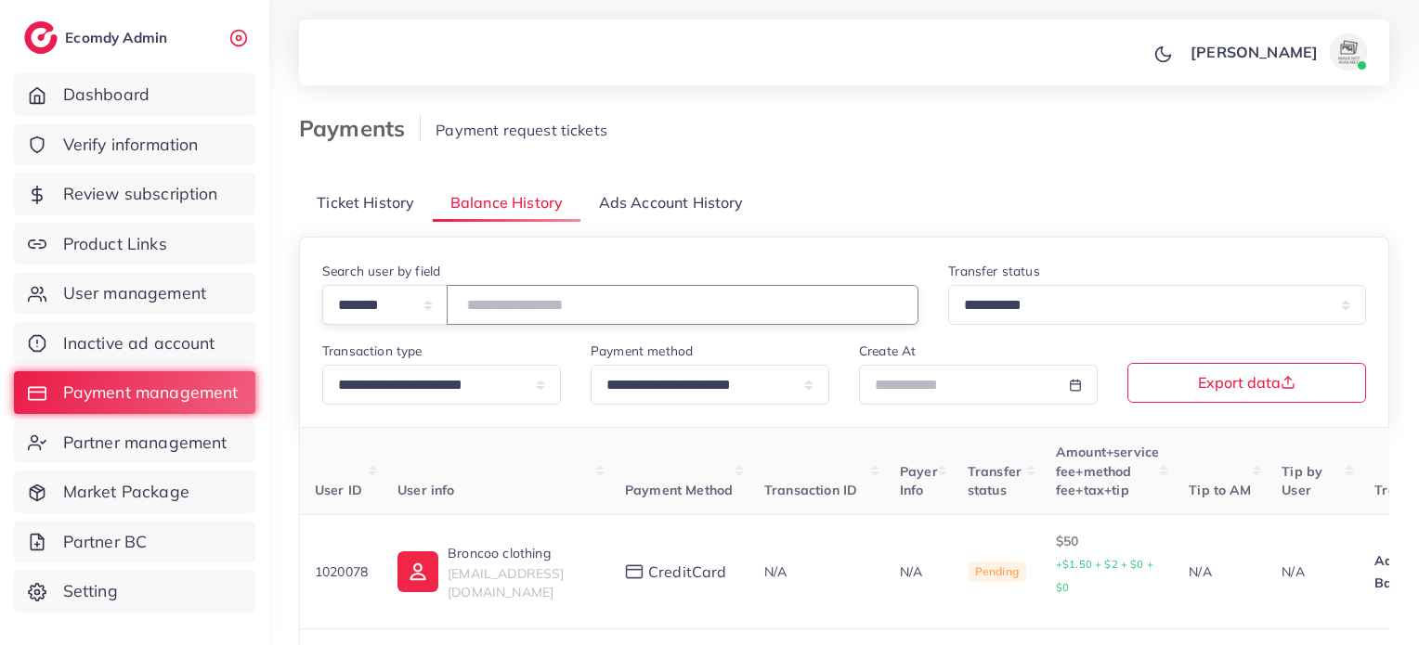 The height and width of the screenshot is (645, 1419). I want to click on span: Payment management, so click(150, 393).